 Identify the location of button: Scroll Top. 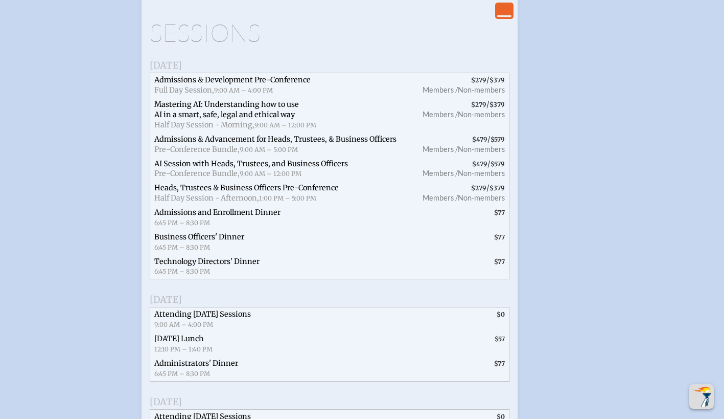
(702, 396).